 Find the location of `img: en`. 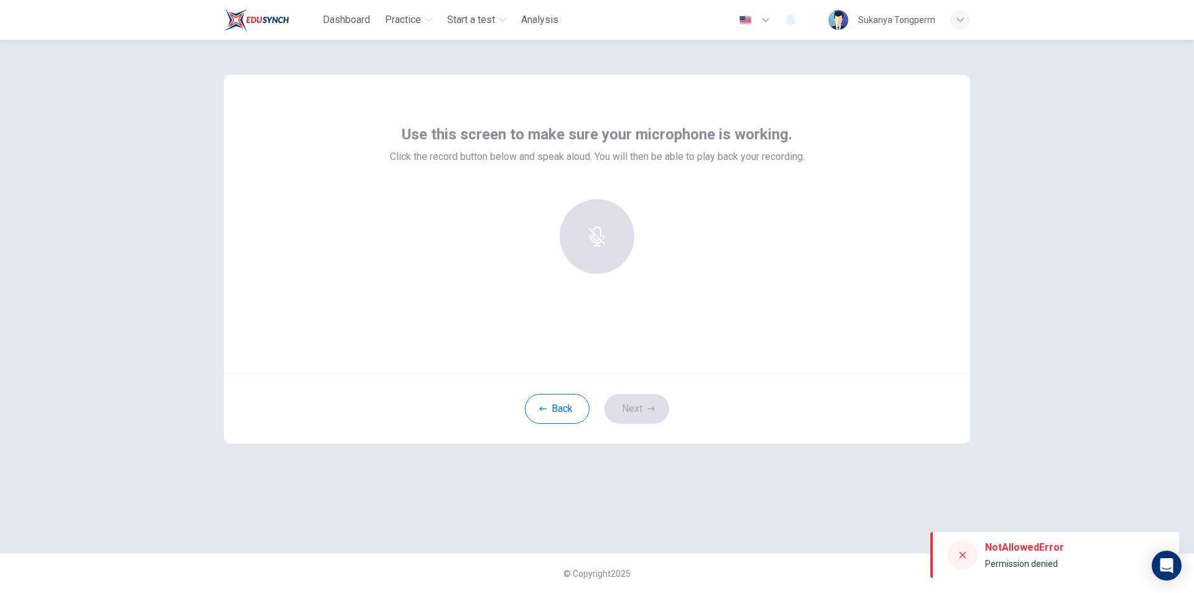

img: en is located at coordinates (745, 20).